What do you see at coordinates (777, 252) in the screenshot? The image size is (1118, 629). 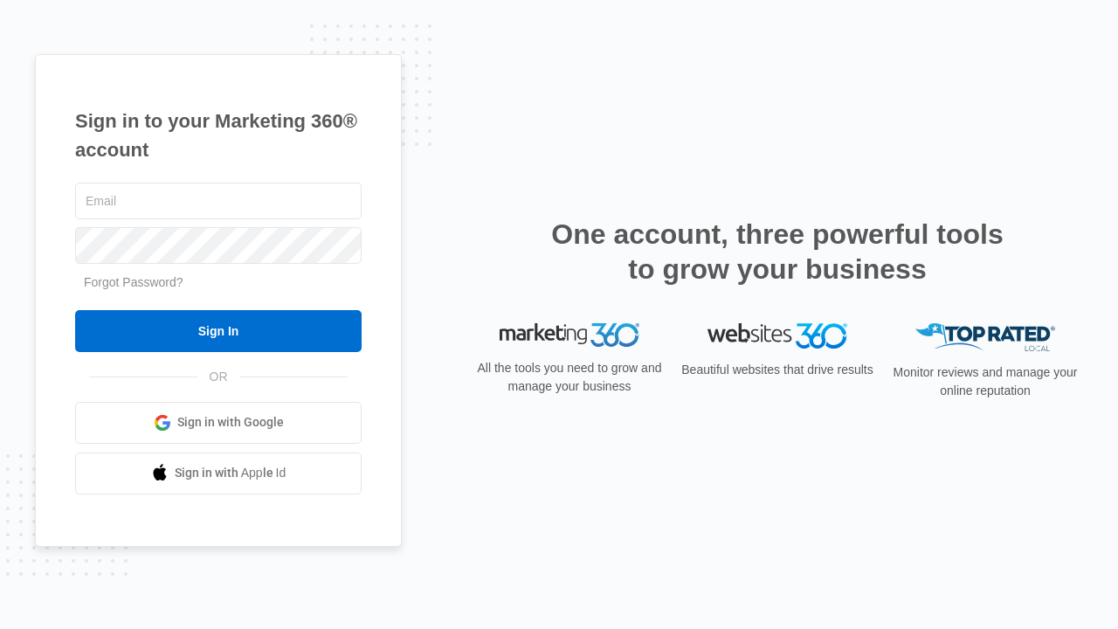 I see `h2: One account, three powerful tools to grow your business` at bounding box center [777, 252].